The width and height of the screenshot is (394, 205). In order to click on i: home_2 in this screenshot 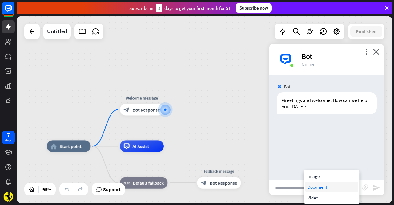, I will do `click(54, 146)`.